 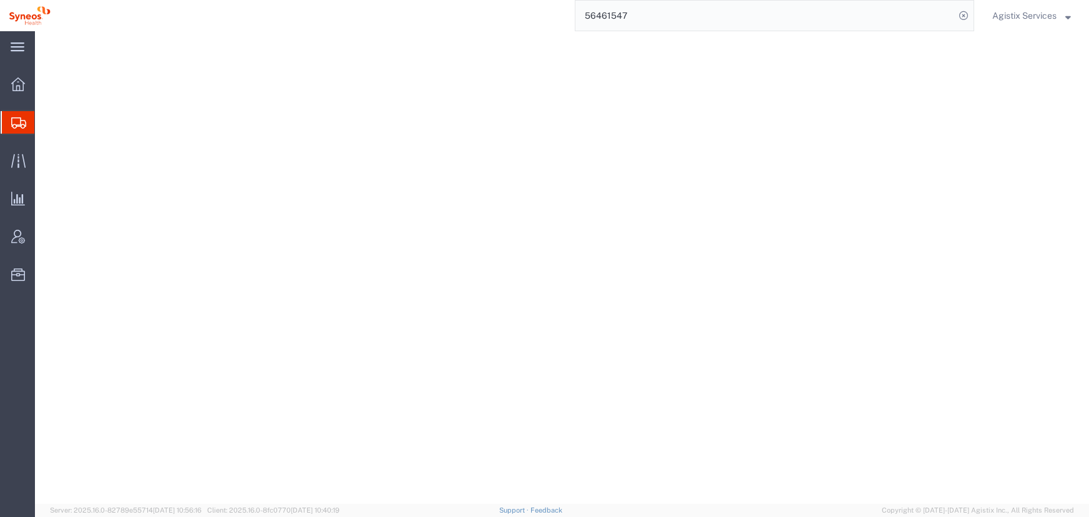 What do you see at coordinates (765, 16) in the screenshot?
I see `input: Search for shipment number, reference number` at bounding box center [765, 16].